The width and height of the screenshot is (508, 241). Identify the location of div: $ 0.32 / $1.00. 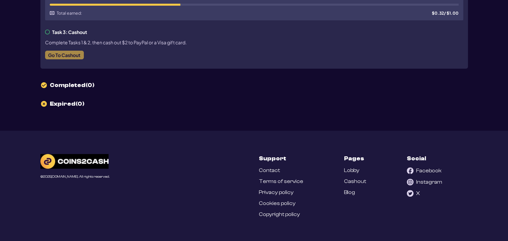
(445, 13).